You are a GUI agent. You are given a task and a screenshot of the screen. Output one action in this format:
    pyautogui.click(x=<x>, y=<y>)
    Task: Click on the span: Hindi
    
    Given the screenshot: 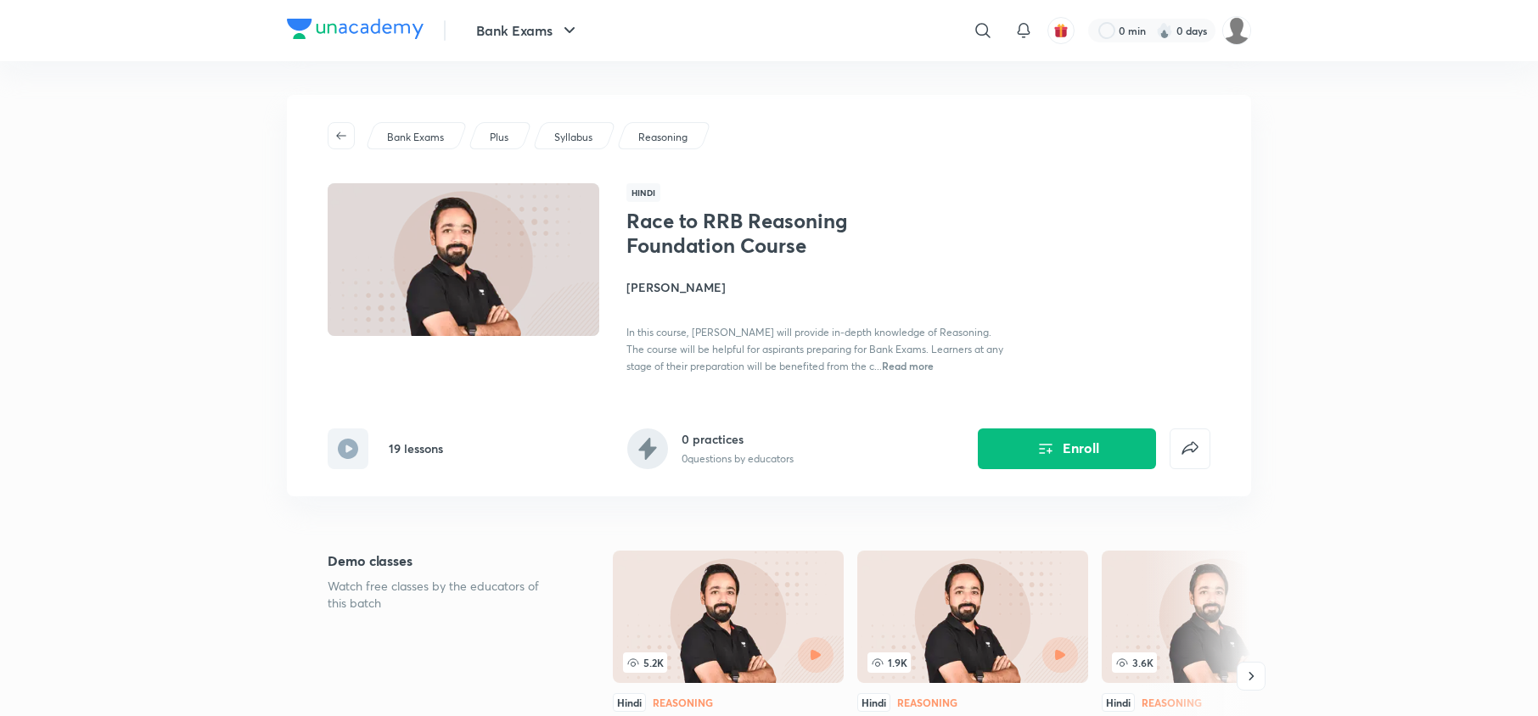 What is the action you would take?
    pyautogui.click(x=643, y=193)
    